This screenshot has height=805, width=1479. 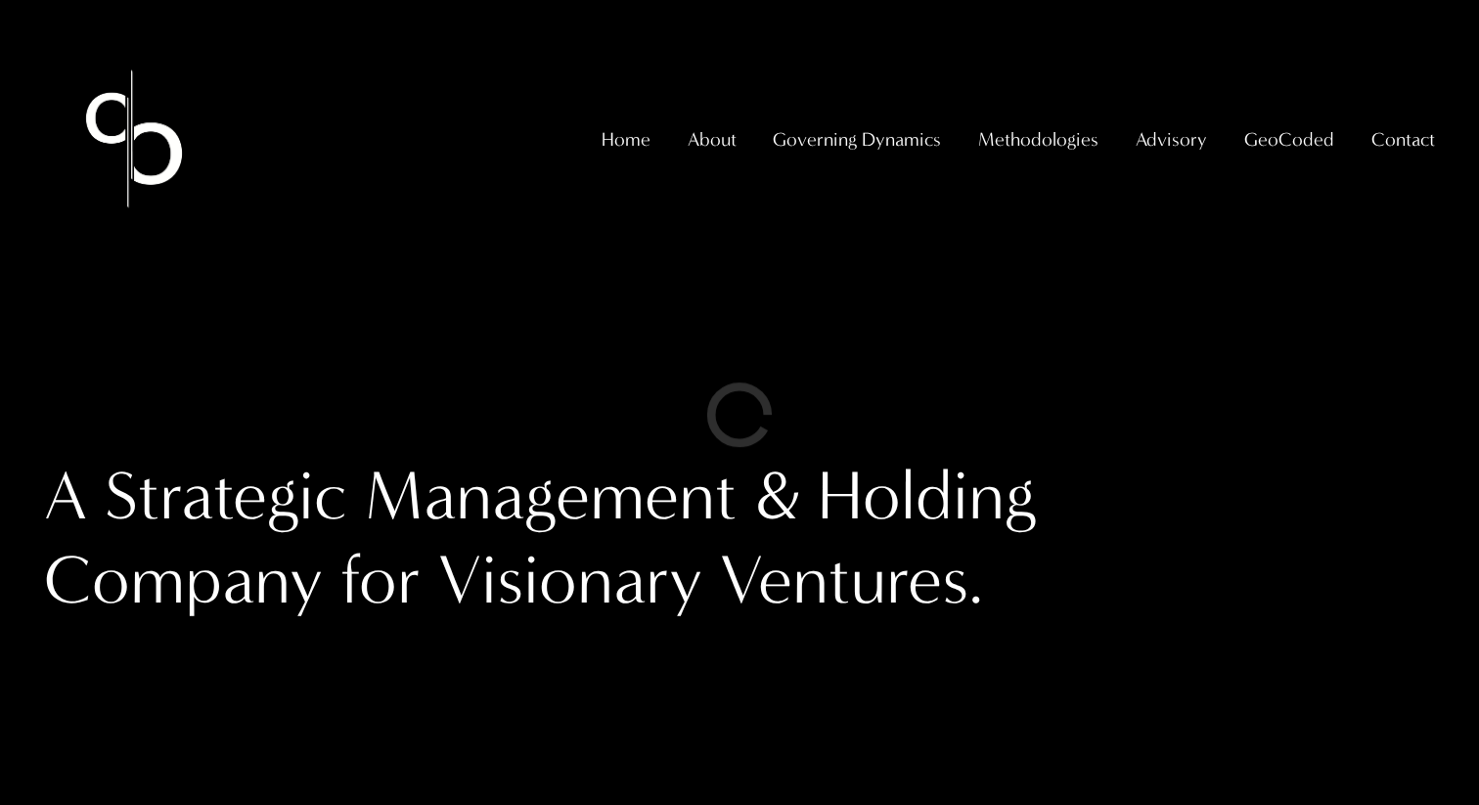 What do you see at coordinates (381, 580) in the screenshot?
I see `div: for` at bounding box center [381, 580].